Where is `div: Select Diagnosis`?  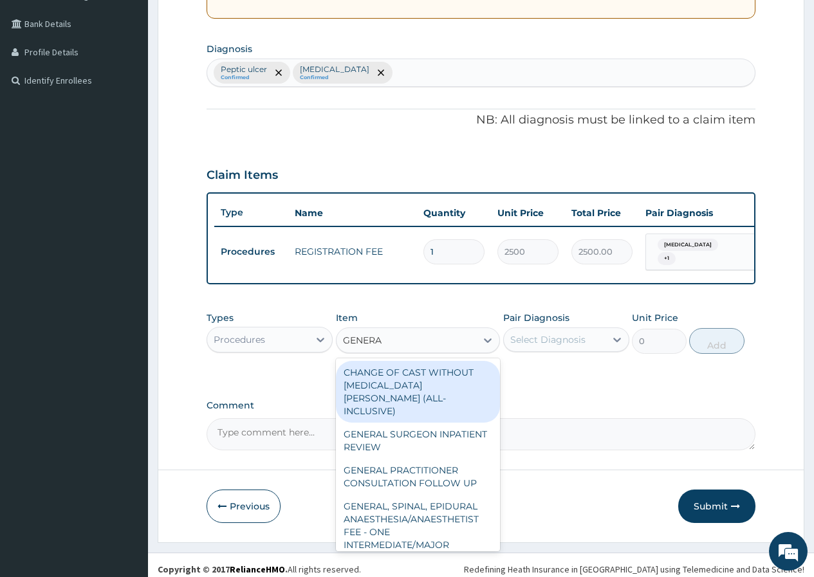
div: Select Diagnosis is located at coordinates (548, 340).